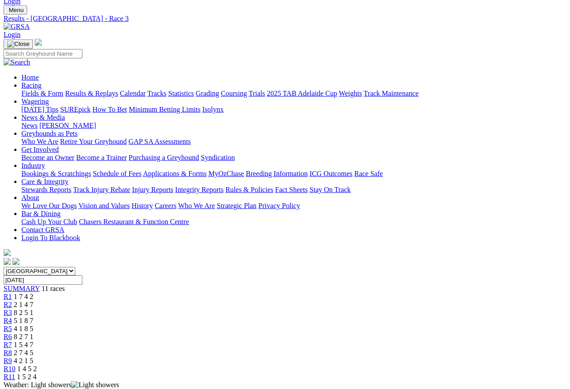 The height and width of the screenshot is (389, 570). What do you see at coordinates (8, 353) in the screenshot?
I see `span: R8` at bounding box center [8, 353].